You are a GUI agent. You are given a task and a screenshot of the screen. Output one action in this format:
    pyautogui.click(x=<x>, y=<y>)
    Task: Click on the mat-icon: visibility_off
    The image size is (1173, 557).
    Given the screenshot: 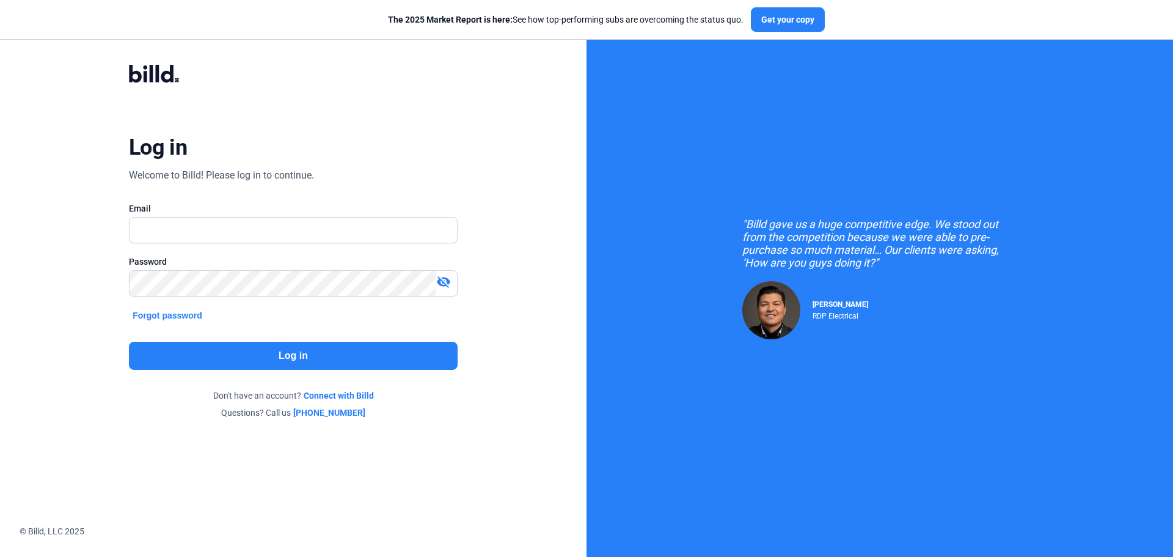 What is the action you would take?
    pyautogui.click(x=444, y=282)
    